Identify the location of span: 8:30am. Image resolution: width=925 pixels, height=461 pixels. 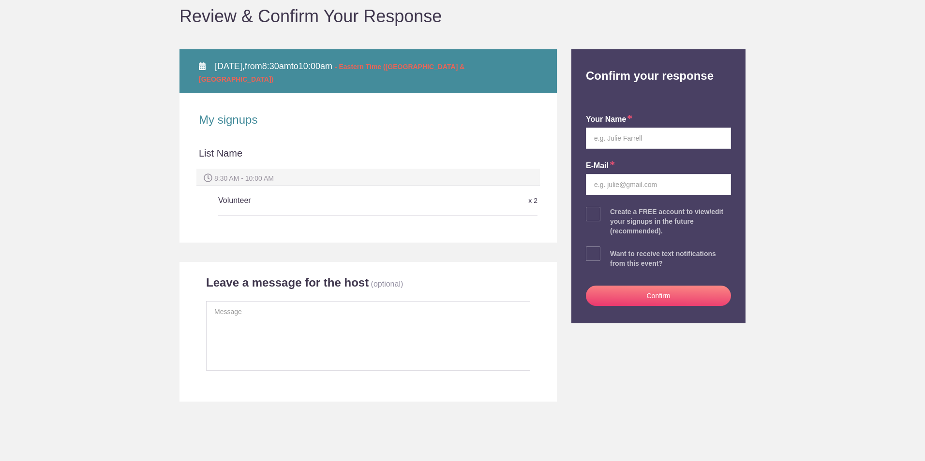
(277, 66).